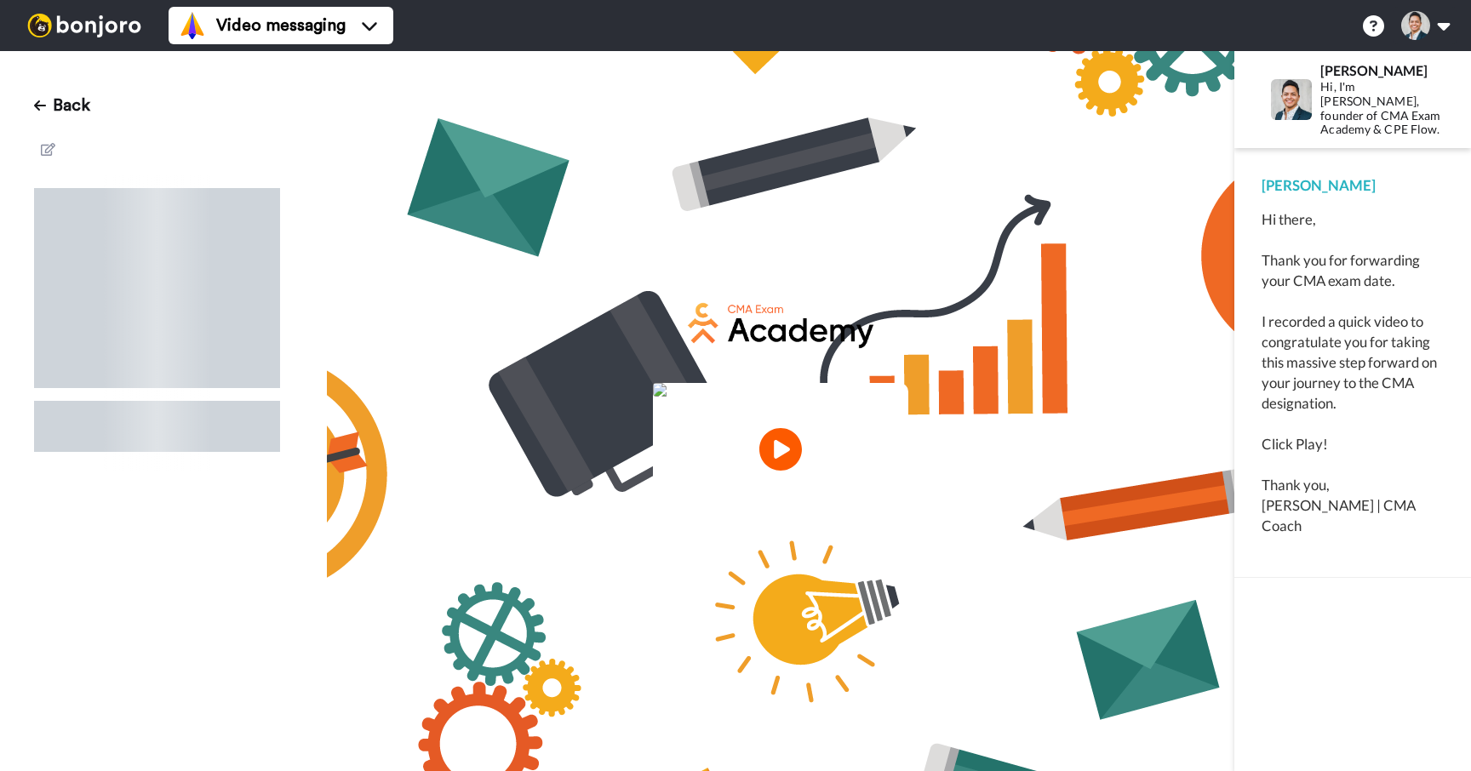  What do you see at coordinates (781, 325) in the screenshot?
I see `img: 511d8a0a-423e-4327-9c2d-9211fc23966c` at bounding box center [781, 325].